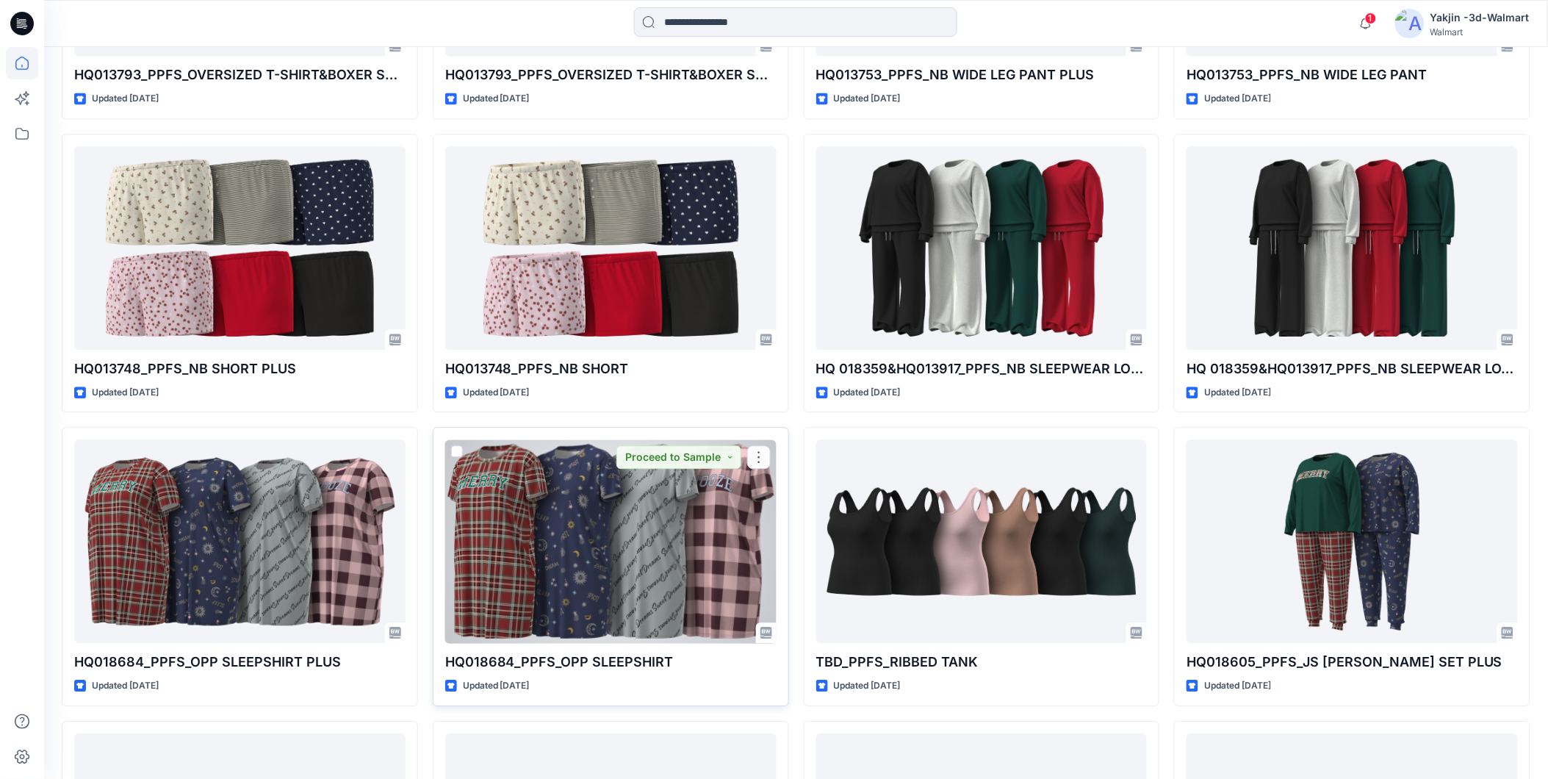 The width and height of the screenshot is (1548, 779). I want to click on a: HQ013748_PPFS_NB SHORT, so click(610, 248).